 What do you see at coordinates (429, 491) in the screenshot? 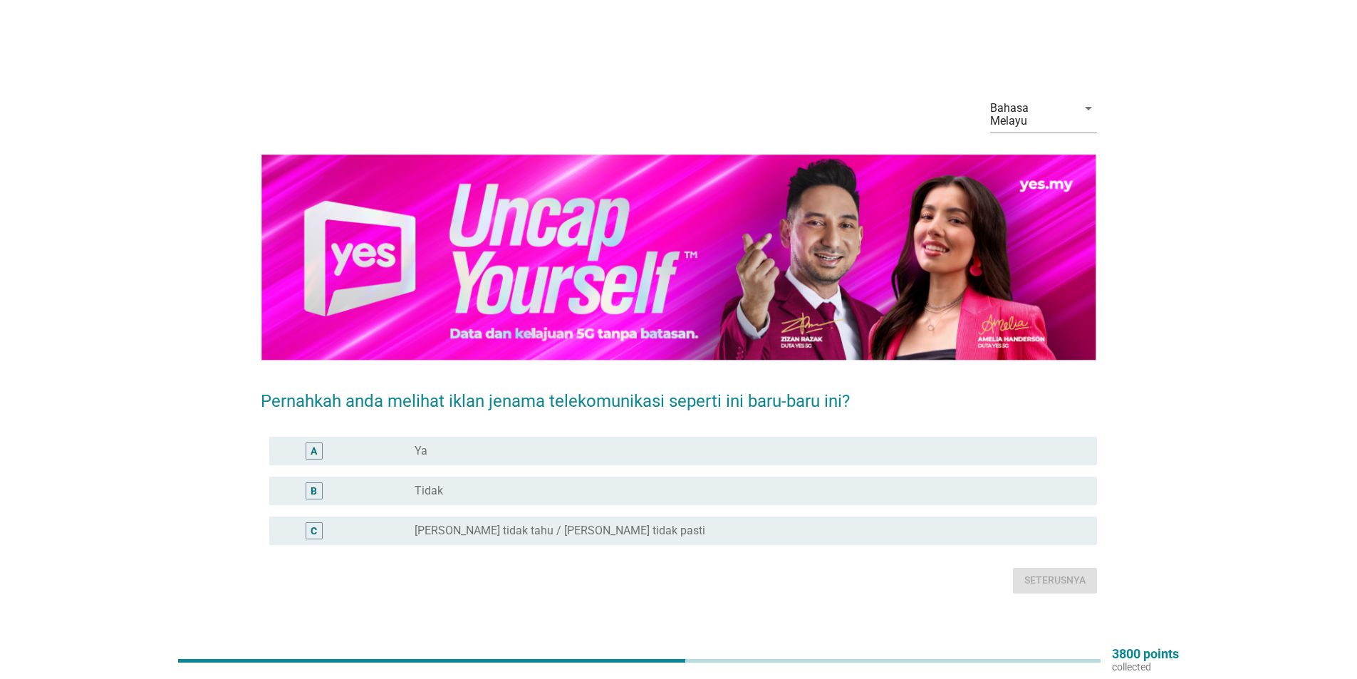
I see `label: Tidak` at bounding box center [429, 491].